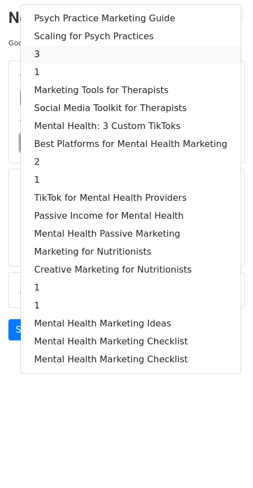 This screenshot has width=253, height=488. Describe the element at coordinates (131, 108) in the screenshot. I see `a: Social Media Toolkit for Therapists` at that location.